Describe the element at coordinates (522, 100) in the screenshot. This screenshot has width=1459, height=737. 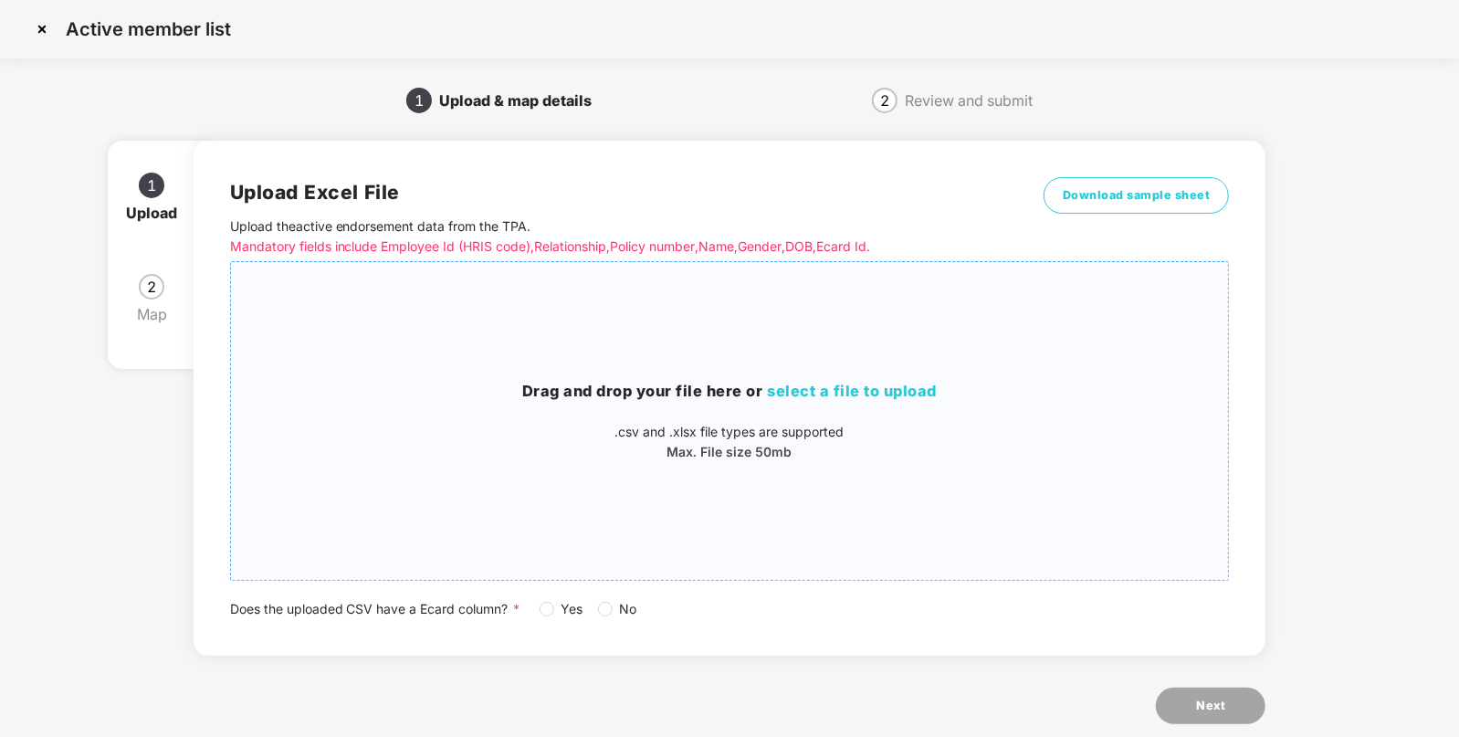
I see `div: Upload & map details` at that location.